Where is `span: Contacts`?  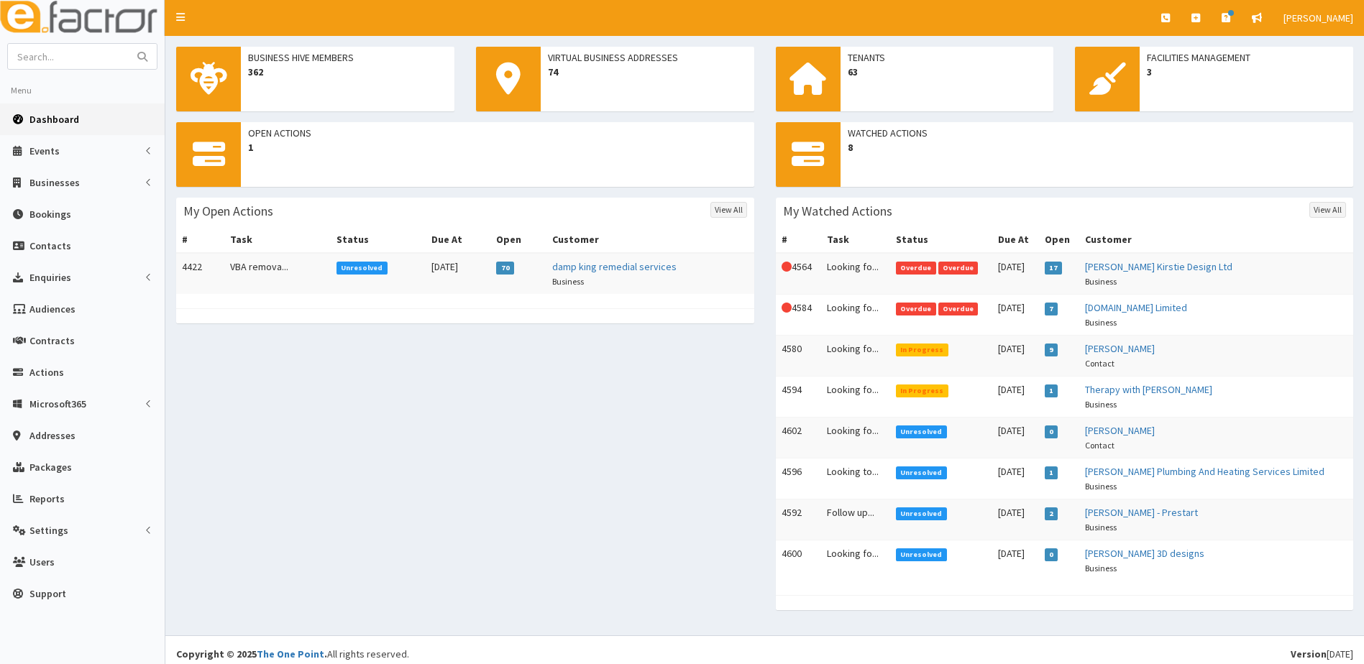
span: Contacts is located at coordinates (50, 246).